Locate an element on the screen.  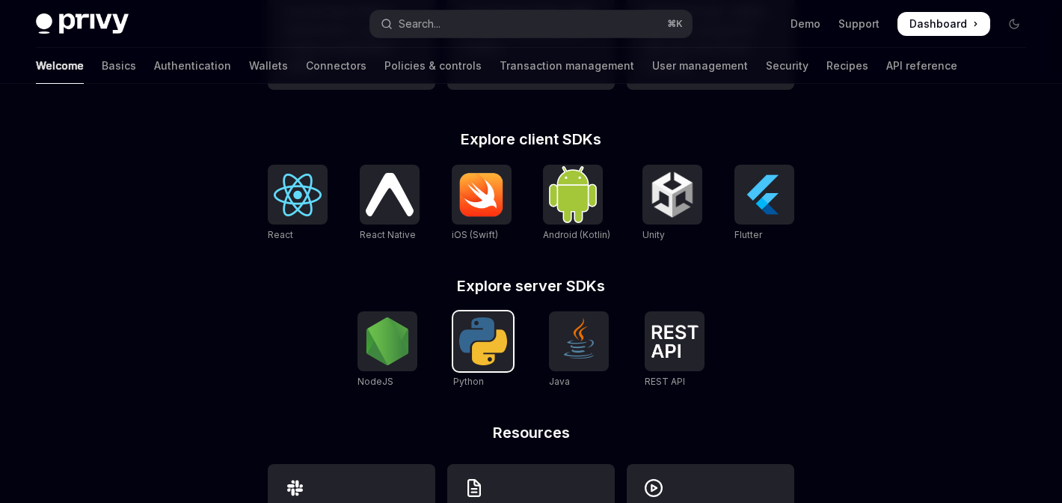
a: FlutterFlutter is located at coordinates (765, 203).